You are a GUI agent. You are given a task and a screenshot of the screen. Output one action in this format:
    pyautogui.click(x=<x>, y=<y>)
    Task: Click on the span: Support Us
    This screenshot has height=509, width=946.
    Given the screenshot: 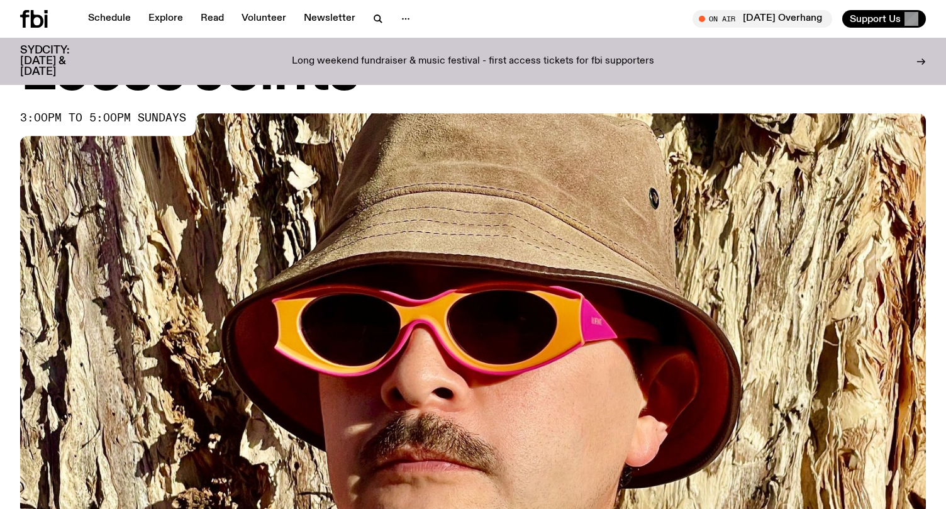 What is the action you would take?
    pyautogui.click(x=875, y=19)
    